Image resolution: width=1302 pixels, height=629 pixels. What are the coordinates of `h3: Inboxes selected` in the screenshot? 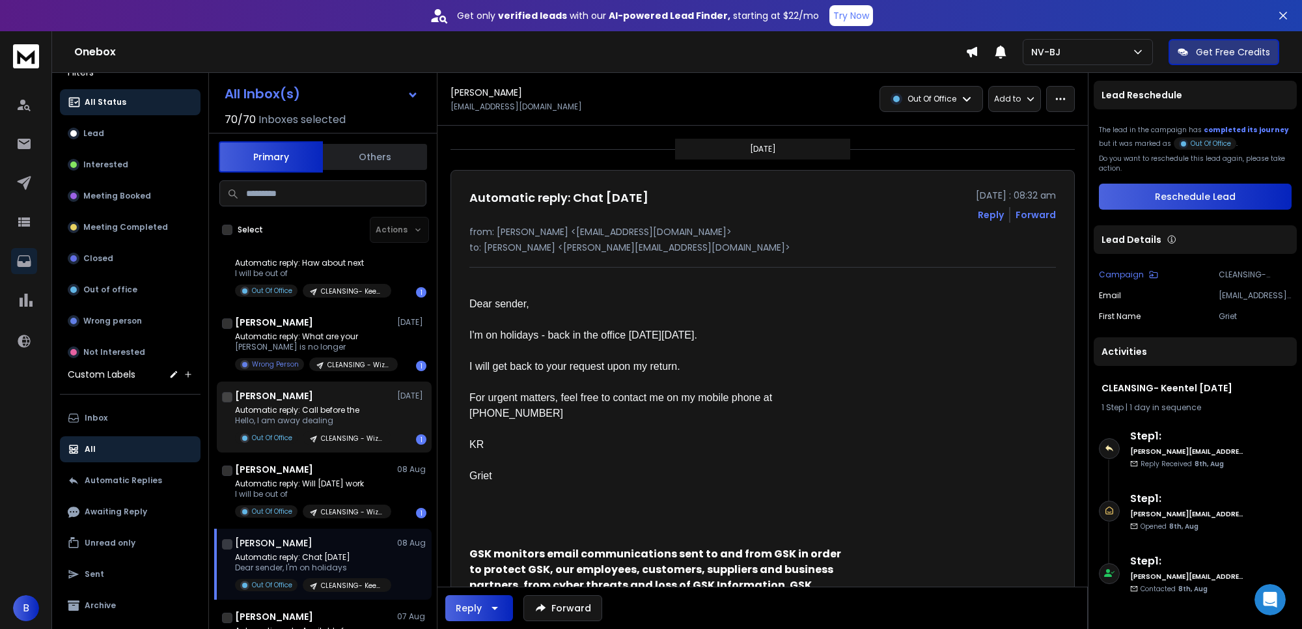 It's located at (302, 120).